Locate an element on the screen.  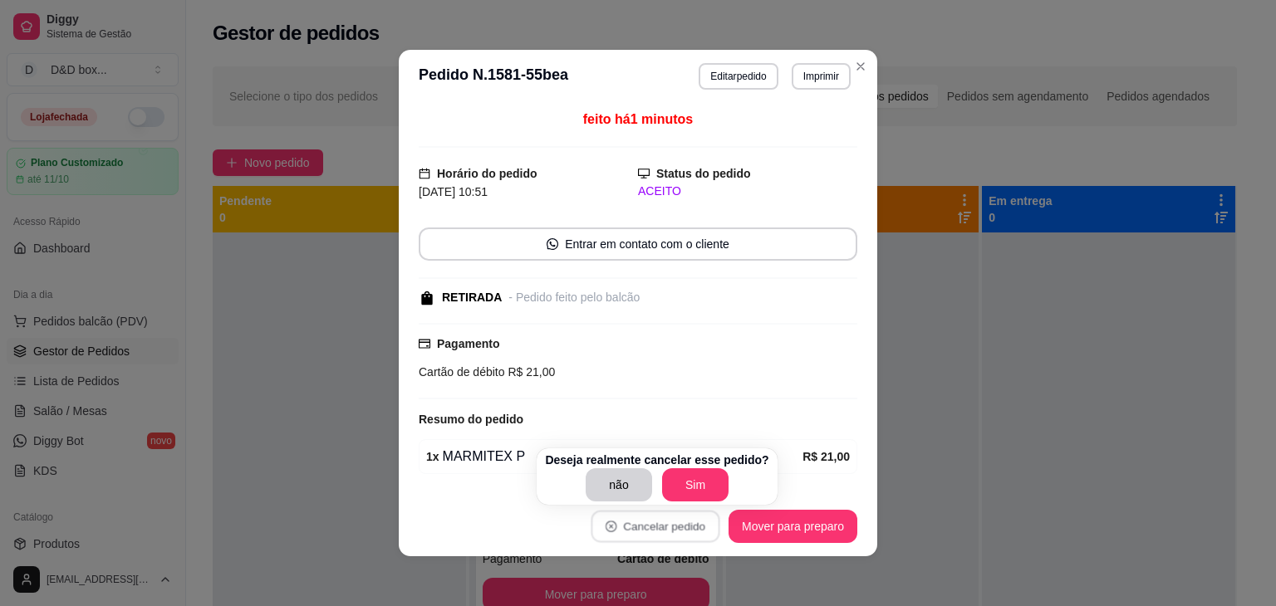
span: Cartão de débito is located at coordinates (462, 372).